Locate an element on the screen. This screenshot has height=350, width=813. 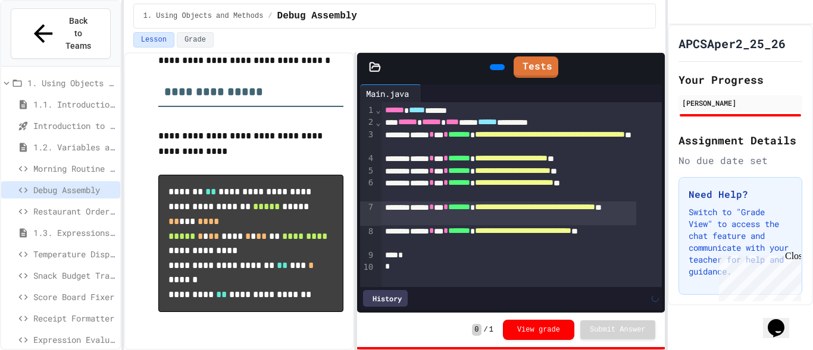
span: Submit Answer is located at coordinates (618, 330).